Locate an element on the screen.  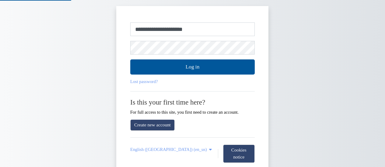
button: Cookies notice is located at coordinates (239, 154).